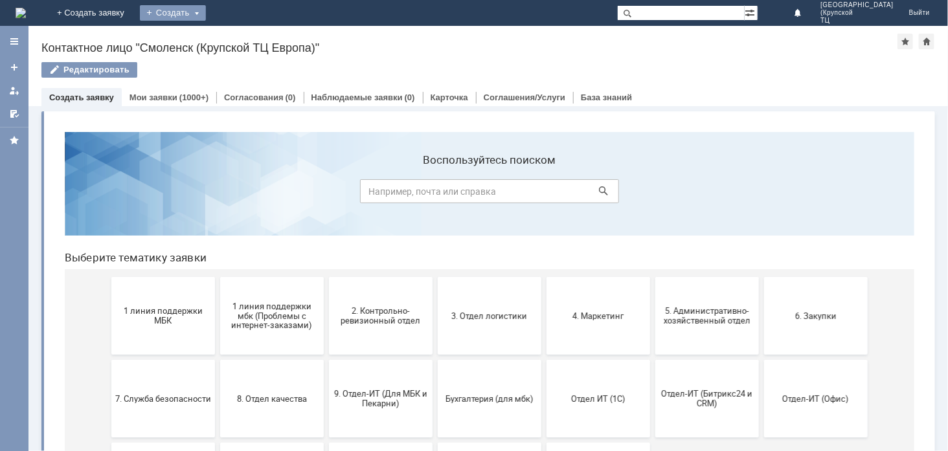 Image resolution: width=948 pixels, height=451 pixels. I want to click on a: Перейти на домашнюю страницу, so click(21, 13).